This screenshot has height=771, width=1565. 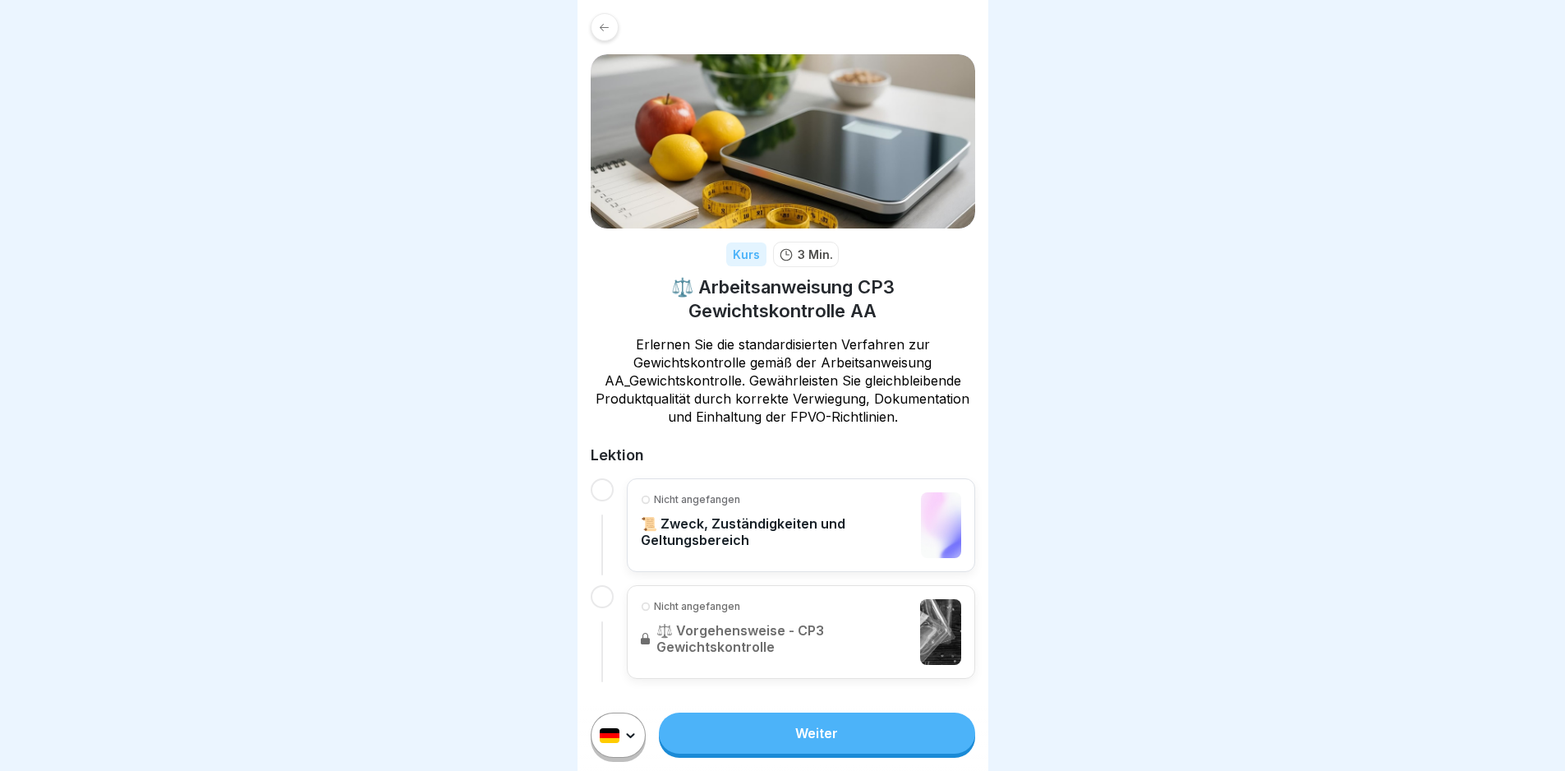 I want to click on div: Kurs, so click(x=746, y=254).